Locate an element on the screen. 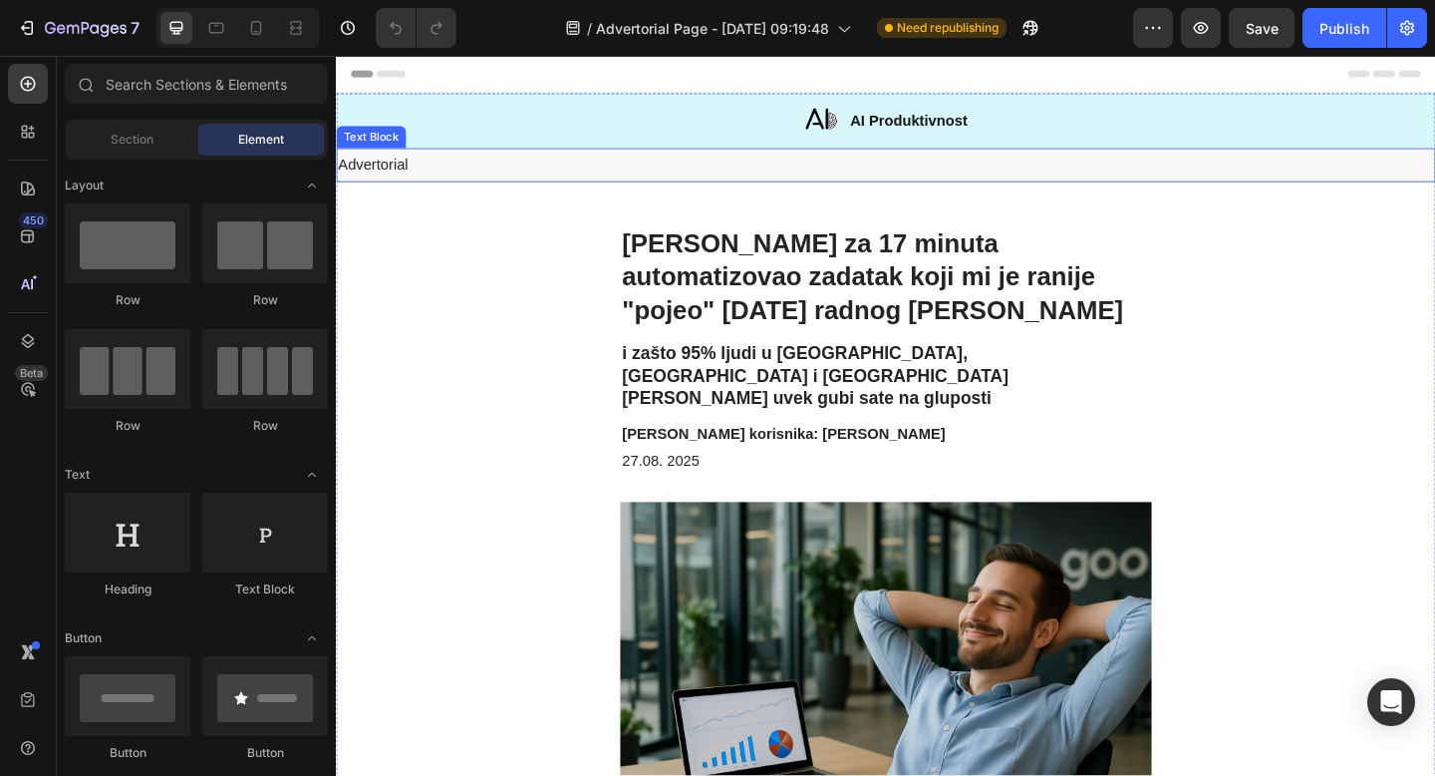  span: Save is located at coordinates (1262, 28).